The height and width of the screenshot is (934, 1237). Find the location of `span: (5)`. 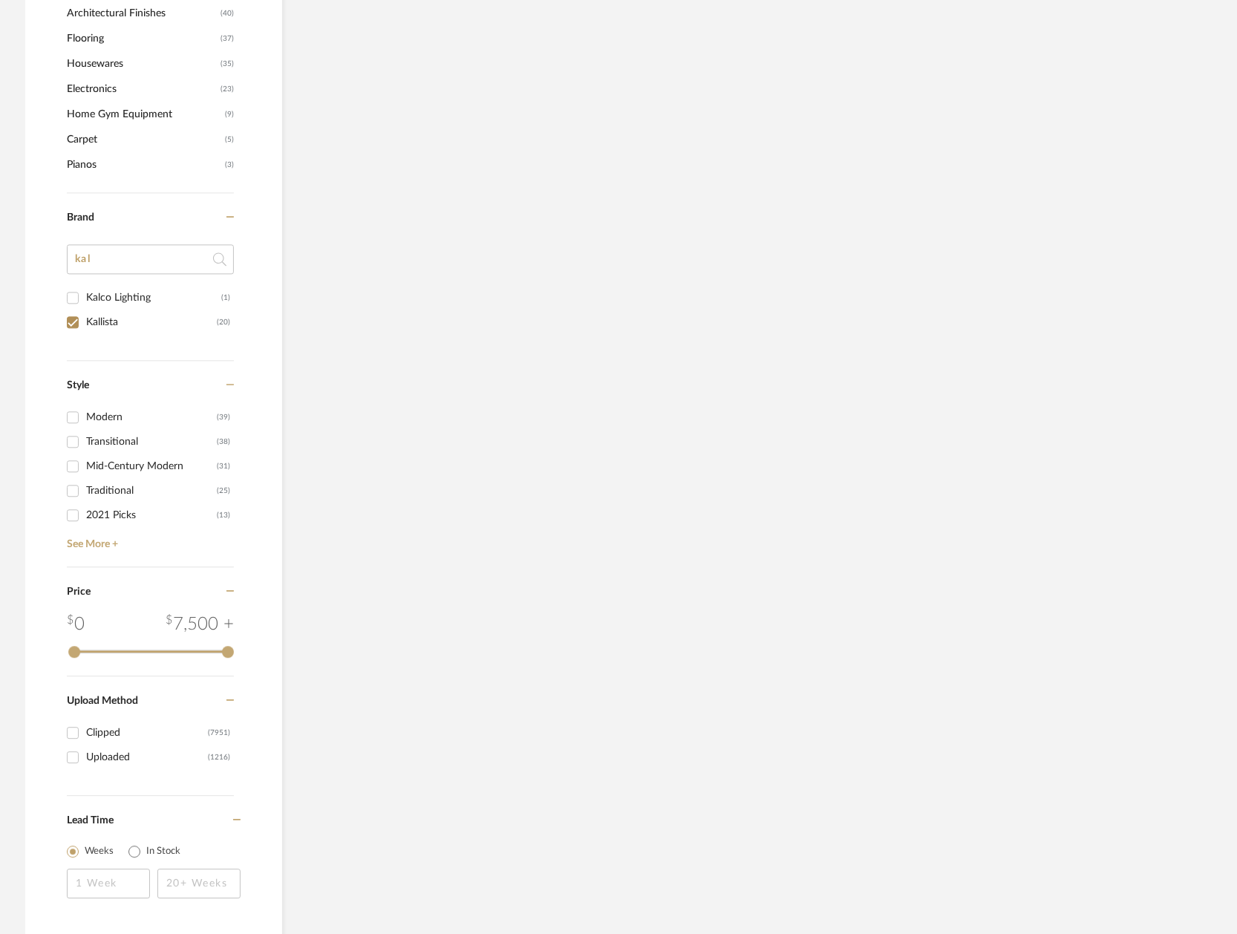

span: (5) is located at coordinates (229, 140).